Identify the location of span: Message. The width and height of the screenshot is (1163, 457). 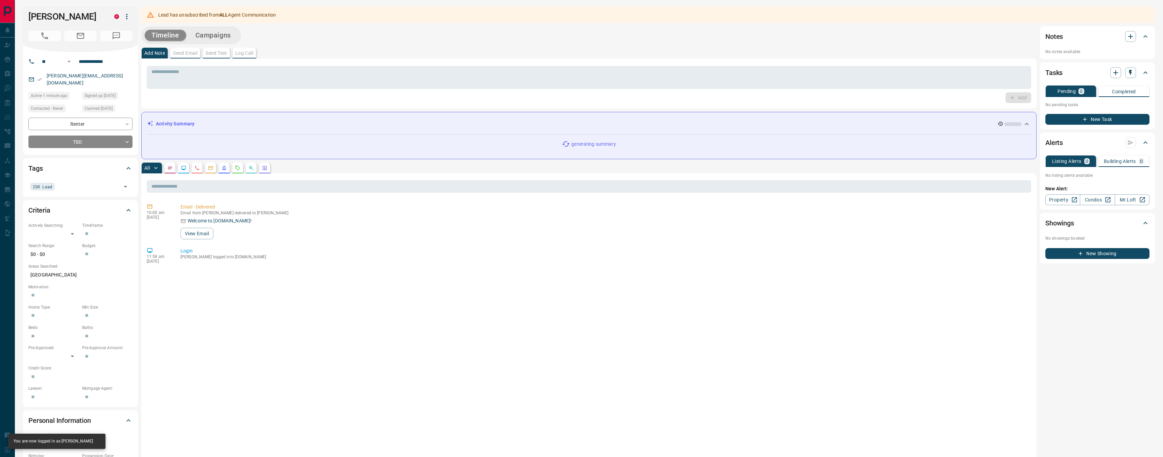
(116, 36).